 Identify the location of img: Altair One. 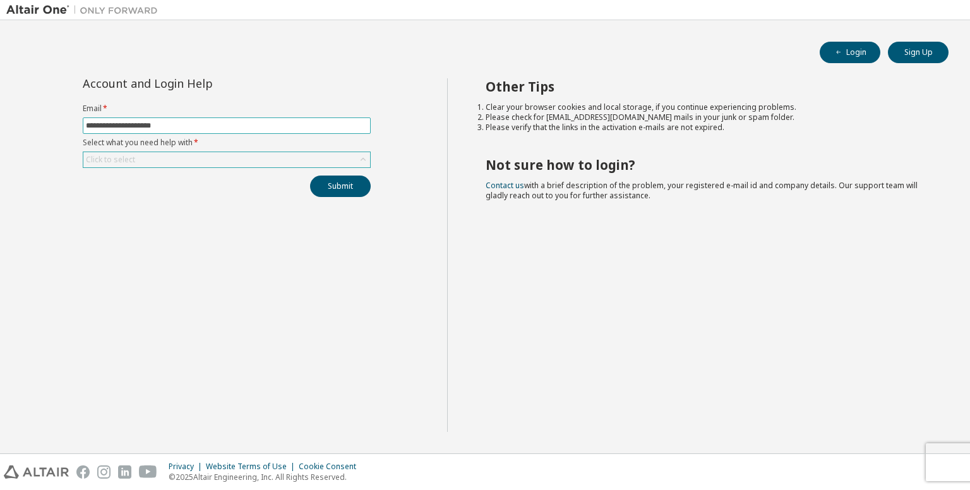
(85, 10).